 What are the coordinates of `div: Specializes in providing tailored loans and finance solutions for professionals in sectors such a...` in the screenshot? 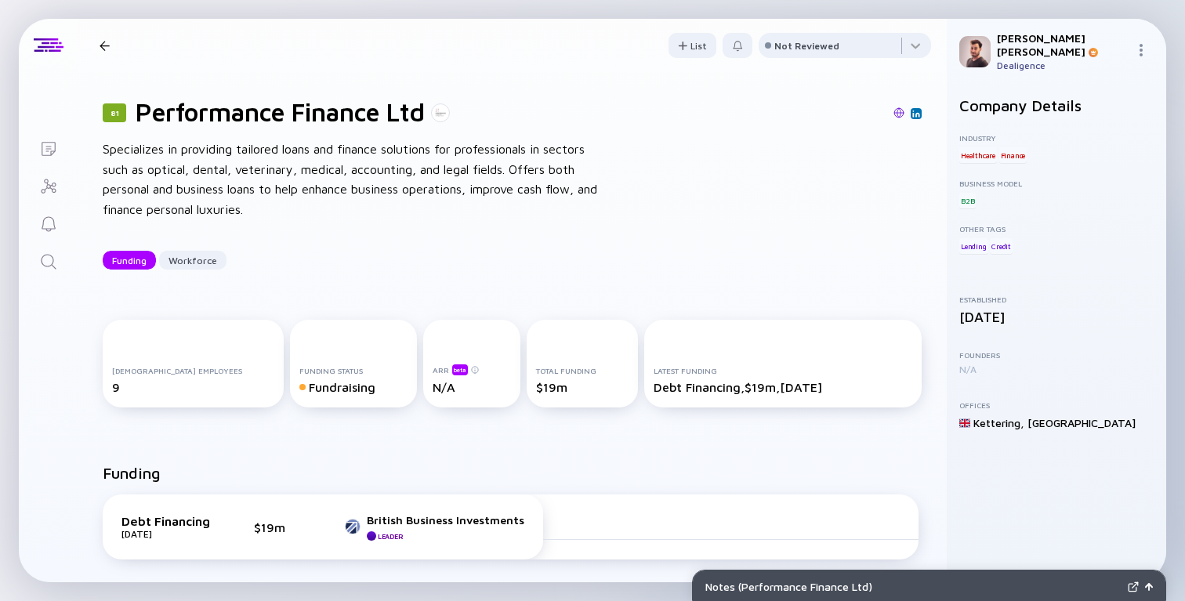 It's located at (353, 179).